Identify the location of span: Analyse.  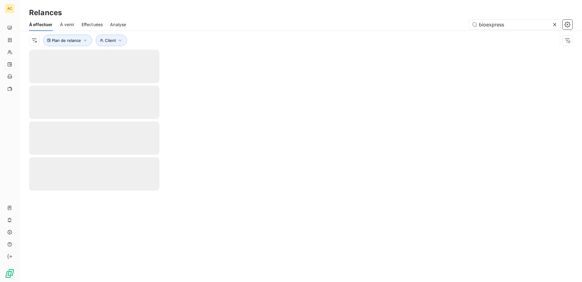
(118, 25).